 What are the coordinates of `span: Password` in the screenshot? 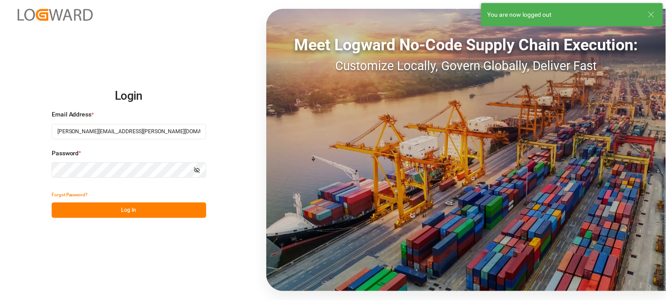 It's located at (65, 153).